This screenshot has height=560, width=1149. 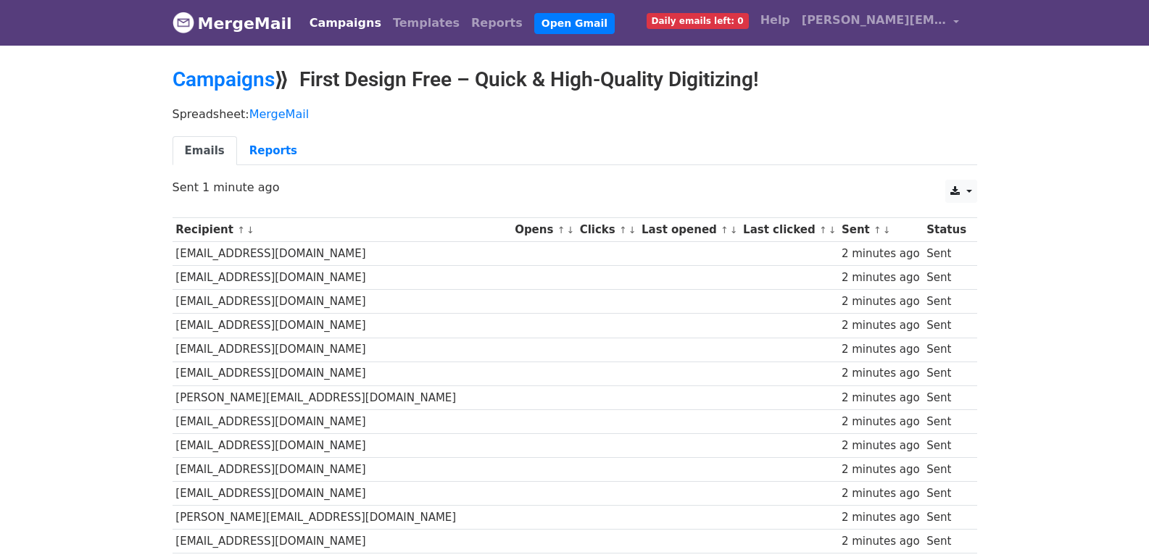 I want to click on img: MergeMail logo, so click(x=183, y=22).